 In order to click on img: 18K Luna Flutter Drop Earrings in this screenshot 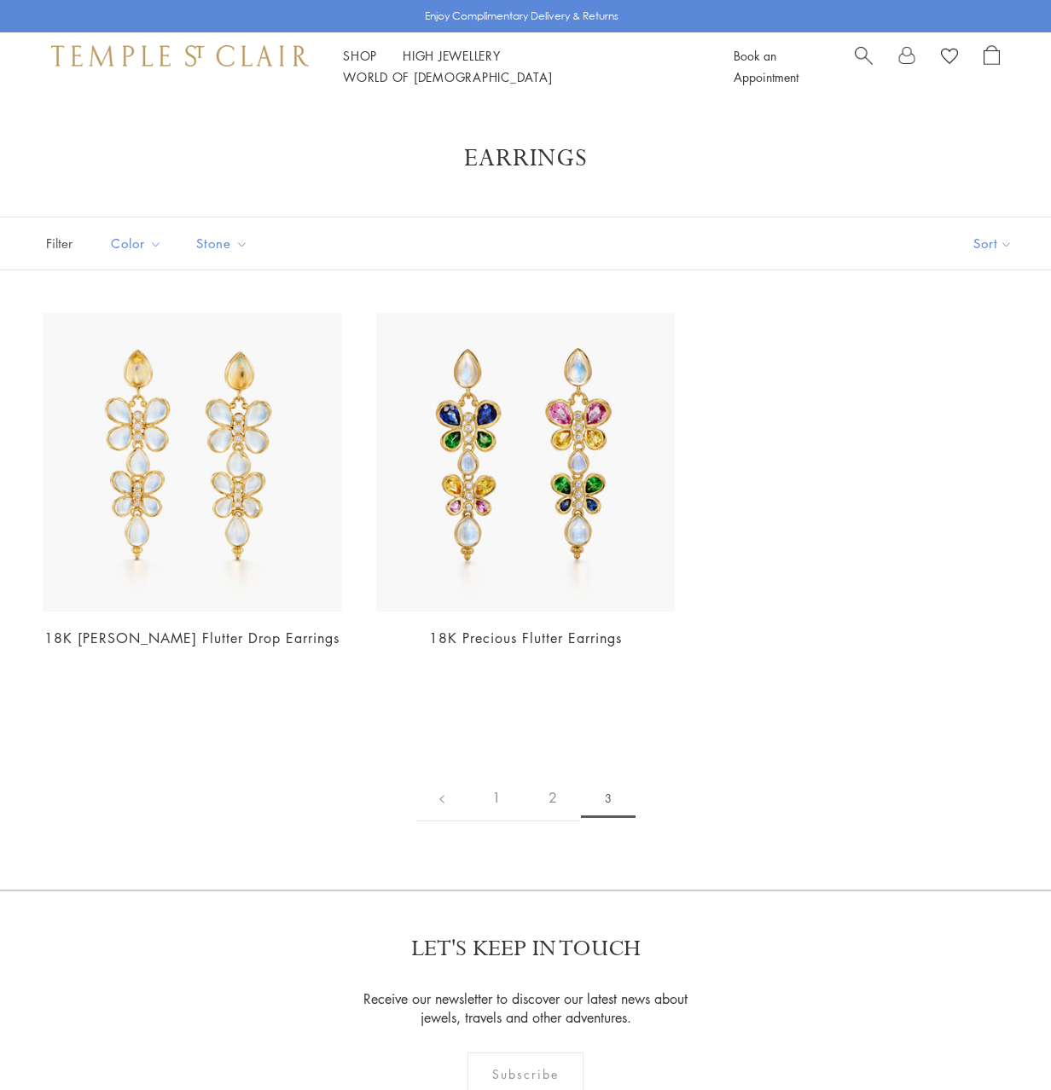, I will do `click(192, 462)`.